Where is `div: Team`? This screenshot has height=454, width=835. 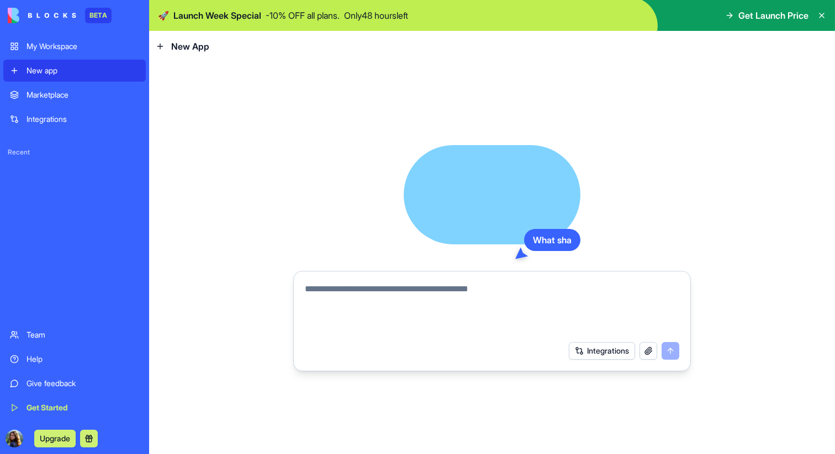
div: Team is located at coordinates (83, 335).